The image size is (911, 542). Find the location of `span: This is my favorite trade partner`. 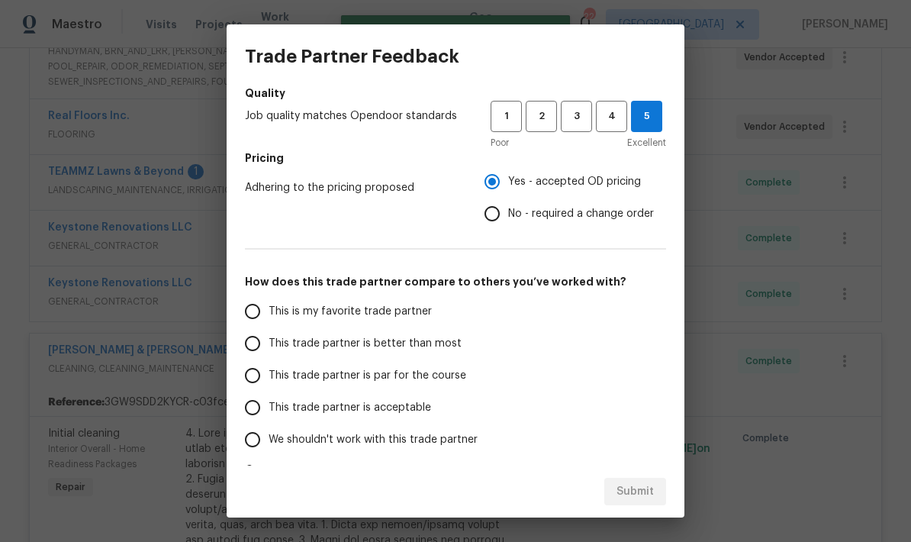

span: This is my favorite trade partner is located at coordinates (350, 311).